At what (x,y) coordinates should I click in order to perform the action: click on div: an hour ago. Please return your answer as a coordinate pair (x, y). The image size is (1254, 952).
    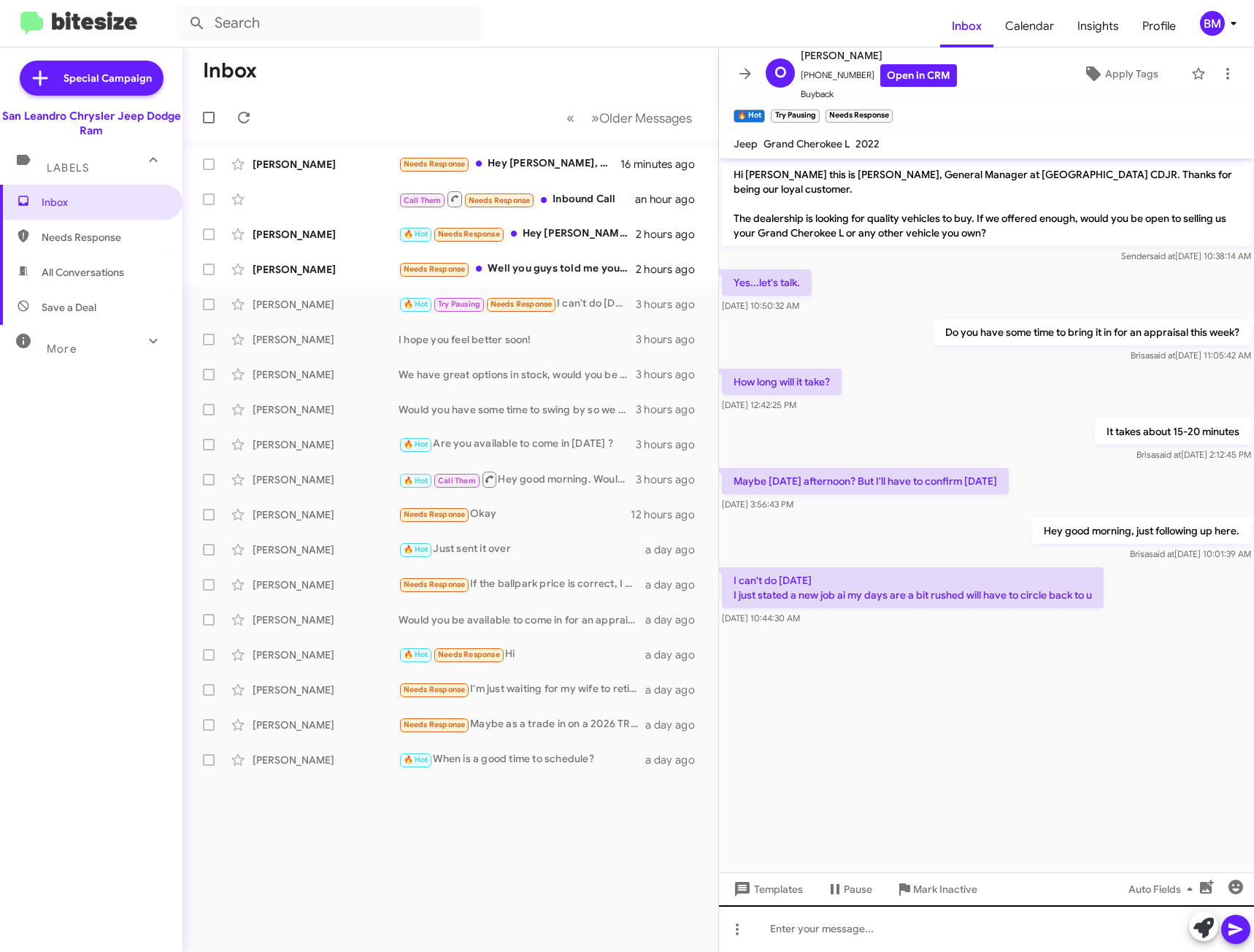
    Looking at the image, I should click on (671, 200).